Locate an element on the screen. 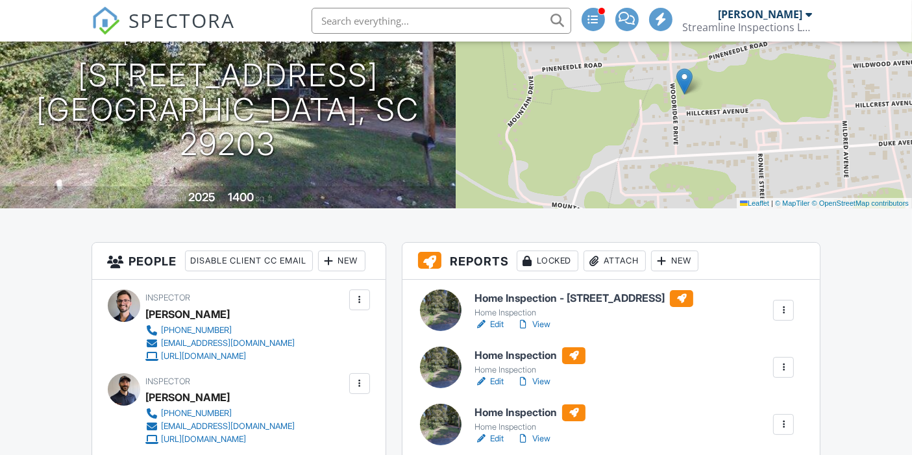  a: © MapTiler is located at coordinates (793, 203).